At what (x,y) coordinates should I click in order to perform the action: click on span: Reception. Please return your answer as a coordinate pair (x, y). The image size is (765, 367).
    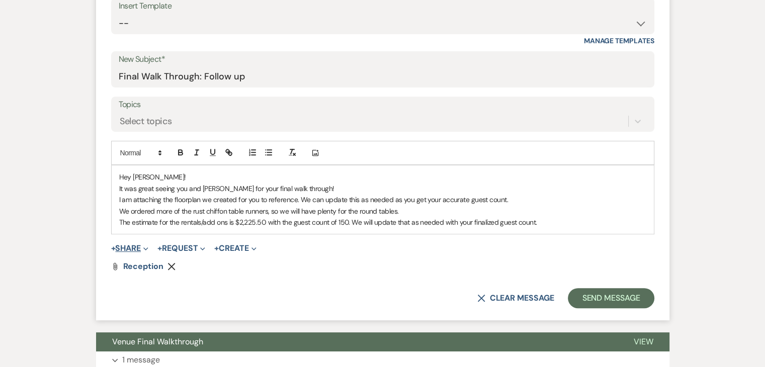
    Looking at the image, I should click on (143, 266).